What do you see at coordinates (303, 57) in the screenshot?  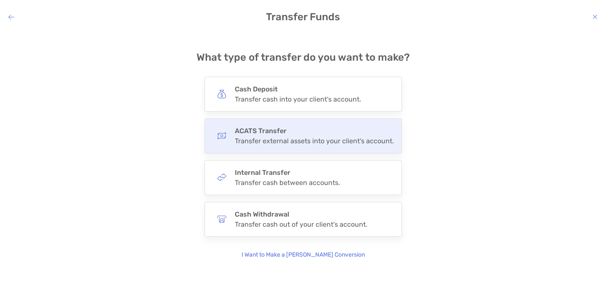 I see `h4: What type of transfer do you want to make?` at bounding box center [303, 57].